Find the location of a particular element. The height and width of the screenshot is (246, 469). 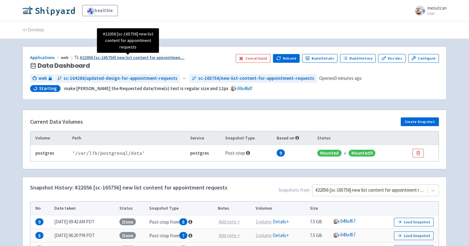

th: Path is located at coordinates (129, 138).